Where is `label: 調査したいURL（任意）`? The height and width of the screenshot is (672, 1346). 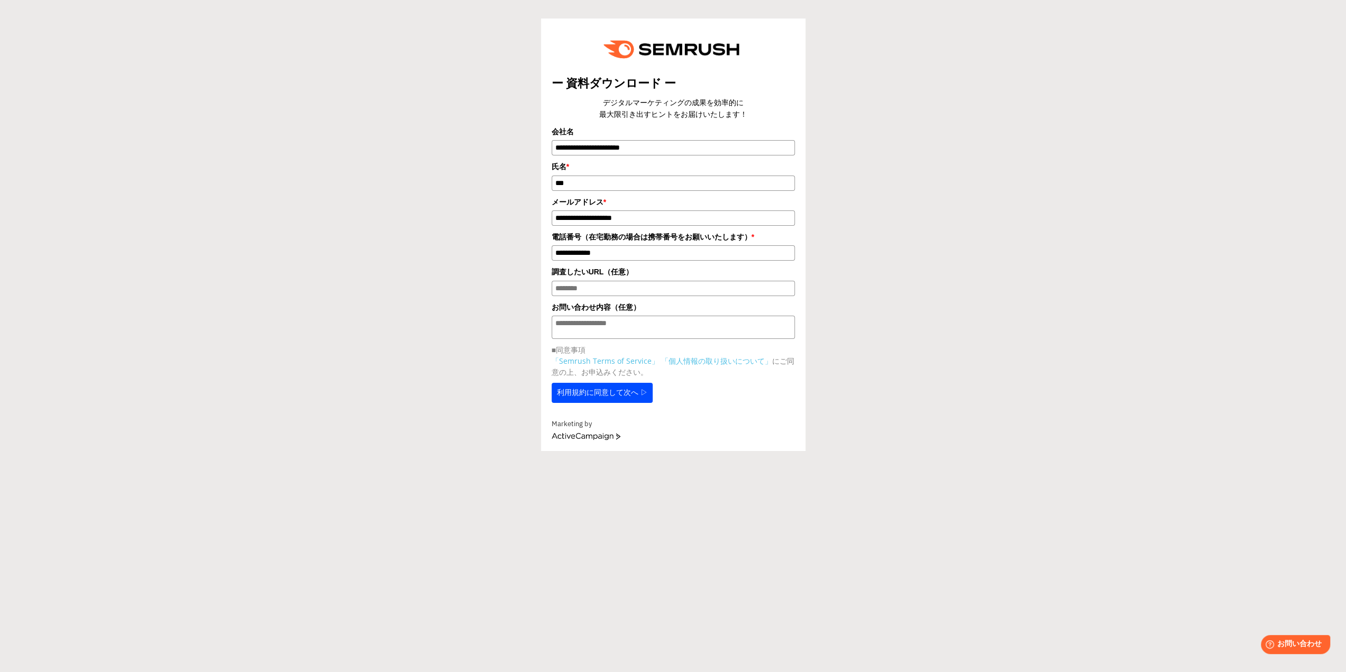
label: 調査したいURL（任意） is located at coordinates (673, 272).